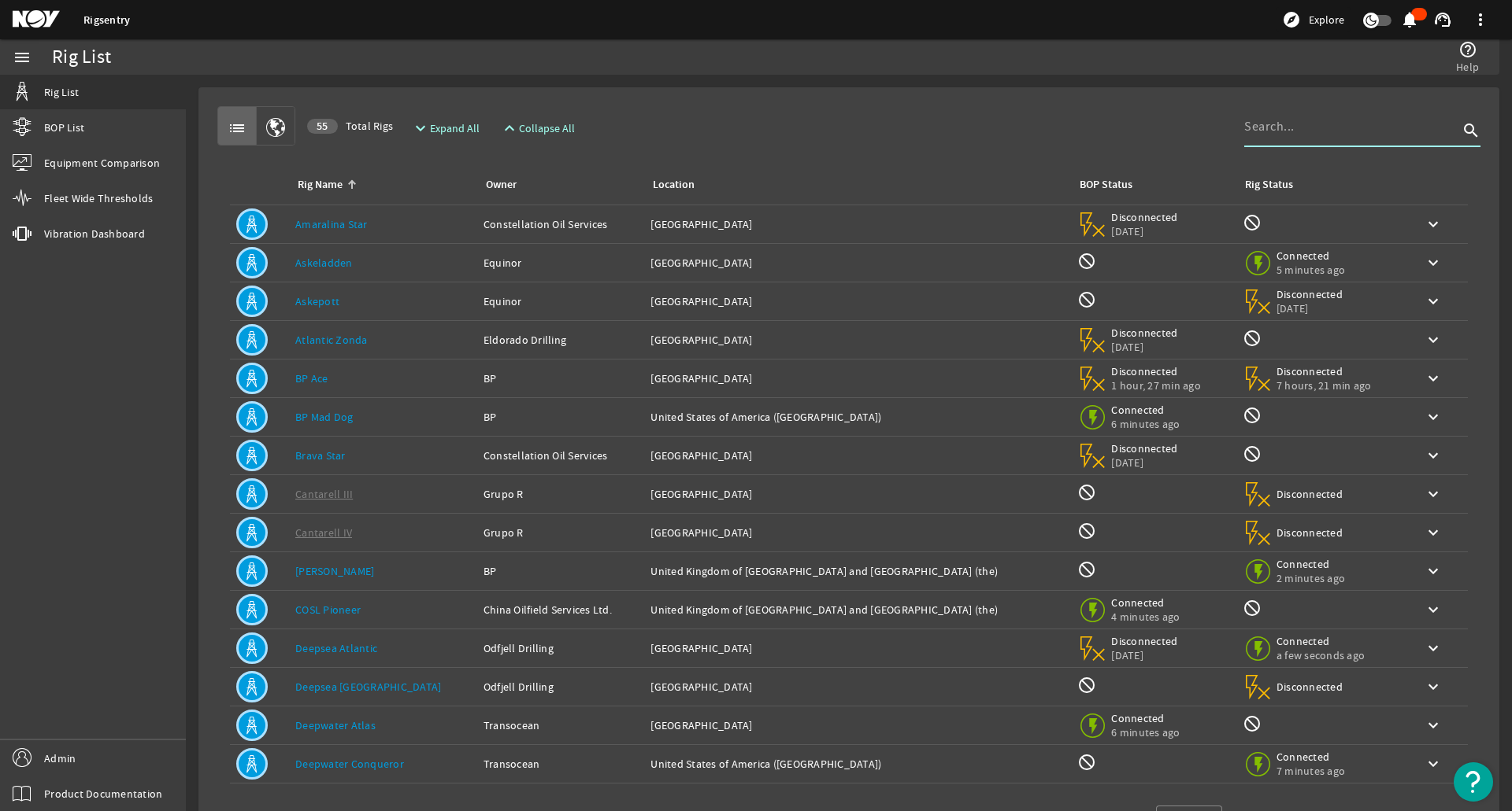 This screenshot has height=811, width=1512. I want to click on a: Cantarell III, so click(324, 494).